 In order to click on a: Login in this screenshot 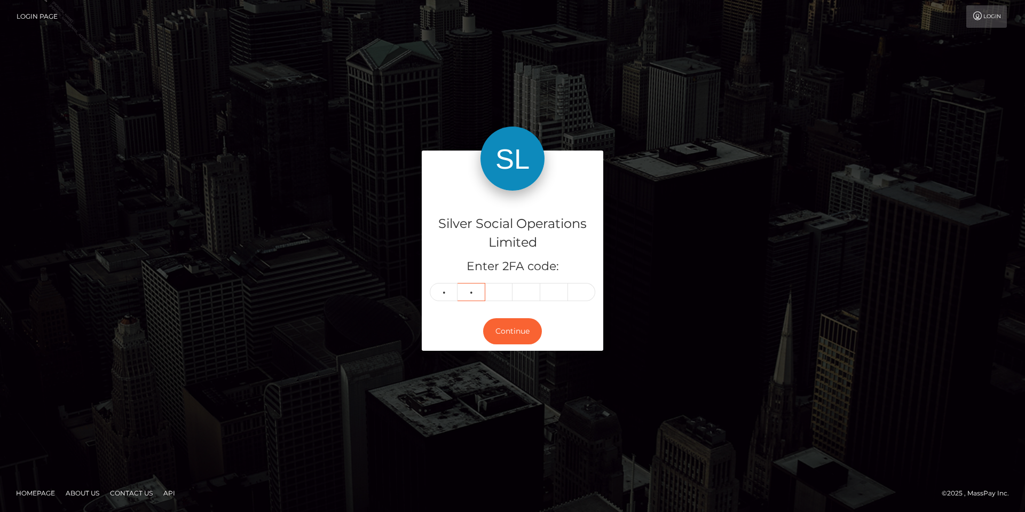, I will do `click(986, 17)`.